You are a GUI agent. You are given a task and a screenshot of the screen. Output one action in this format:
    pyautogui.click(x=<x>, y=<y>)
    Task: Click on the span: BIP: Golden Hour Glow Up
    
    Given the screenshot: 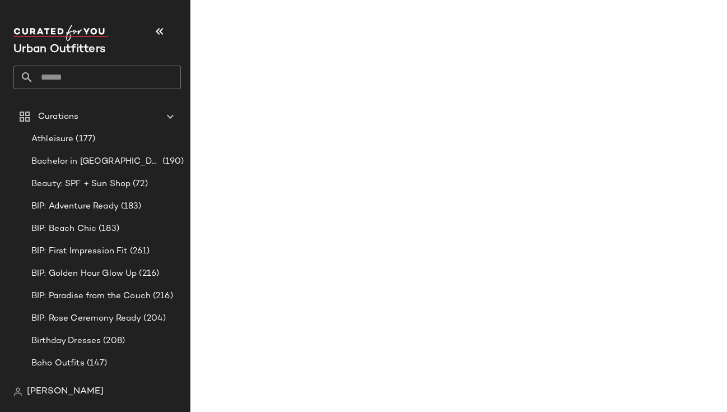 What is the action you would take?
    pyautogui.click(x=84, y=273)
    